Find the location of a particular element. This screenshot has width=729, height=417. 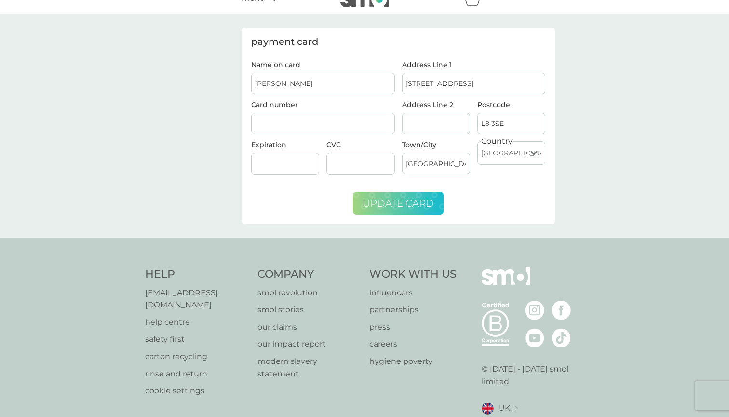

p: partnerships is located at coordinates (413, 310).